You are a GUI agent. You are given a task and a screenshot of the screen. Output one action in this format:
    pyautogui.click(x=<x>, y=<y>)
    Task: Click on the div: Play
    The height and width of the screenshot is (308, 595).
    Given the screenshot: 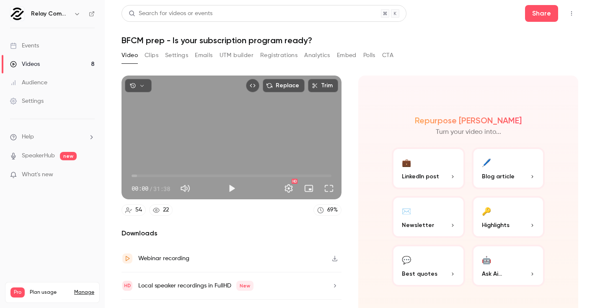 What is the action you would take?
    pyautogui.click(x=232, y=188)
    